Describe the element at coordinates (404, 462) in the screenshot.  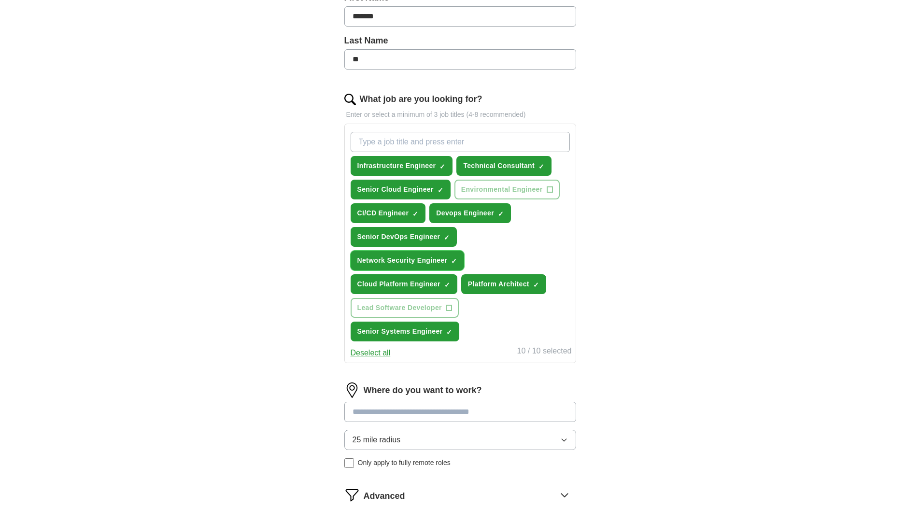
I see `span: Only apply to fully remote roles` at that location.